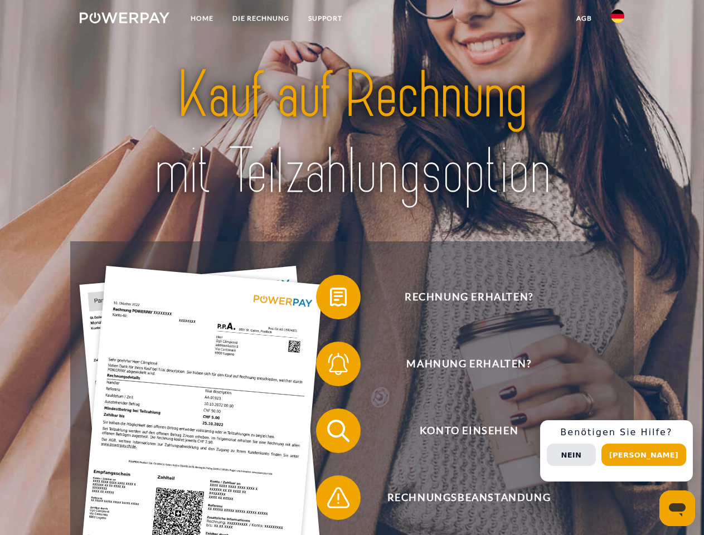 This screenshot has height=535, width=704. I want to click on span: Mahnung erhalten?, so click(468, 364).